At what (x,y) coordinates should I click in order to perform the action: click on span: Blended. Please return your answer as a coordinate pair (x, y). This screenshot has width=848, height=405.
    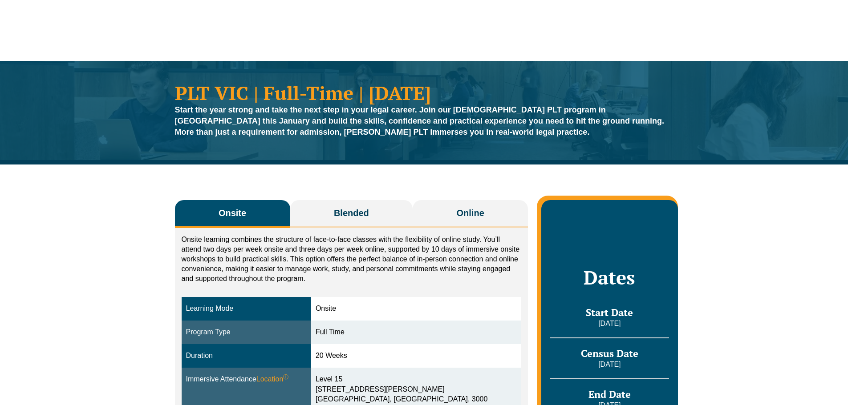
    Looking at the image, I should click on (351, 213).